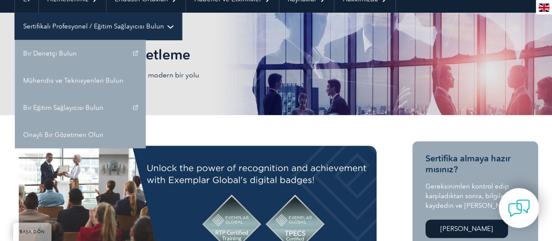 The image size is (552, 241). What do you see at coordinates (80, 107) in the screenshot?
I see `a: Bir Eğitim Sağlayıcısı Bulun` at bounding box center [80, 107].